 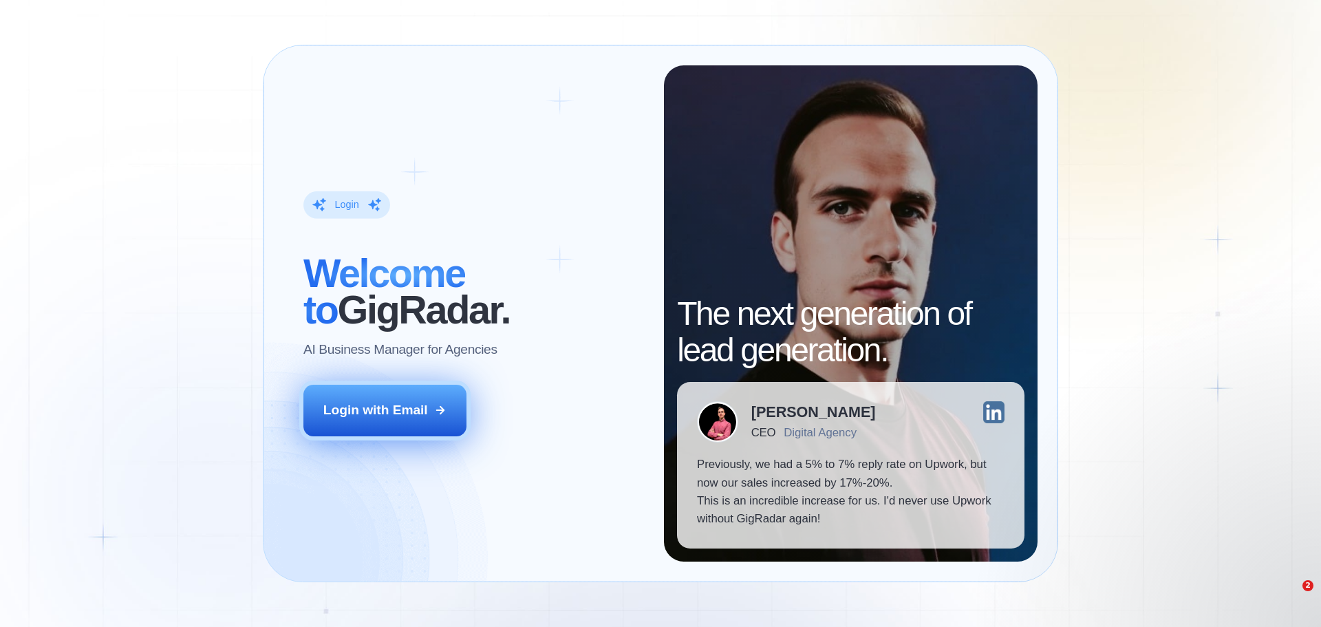 What do you see at coordinates (850, 492) in the screenshot?
I see `p: Previously, we had a 5% to 7% reply rate on Upwork, but now our sales increased by 17%-20%. This ...` at bounding box center [850, 492].